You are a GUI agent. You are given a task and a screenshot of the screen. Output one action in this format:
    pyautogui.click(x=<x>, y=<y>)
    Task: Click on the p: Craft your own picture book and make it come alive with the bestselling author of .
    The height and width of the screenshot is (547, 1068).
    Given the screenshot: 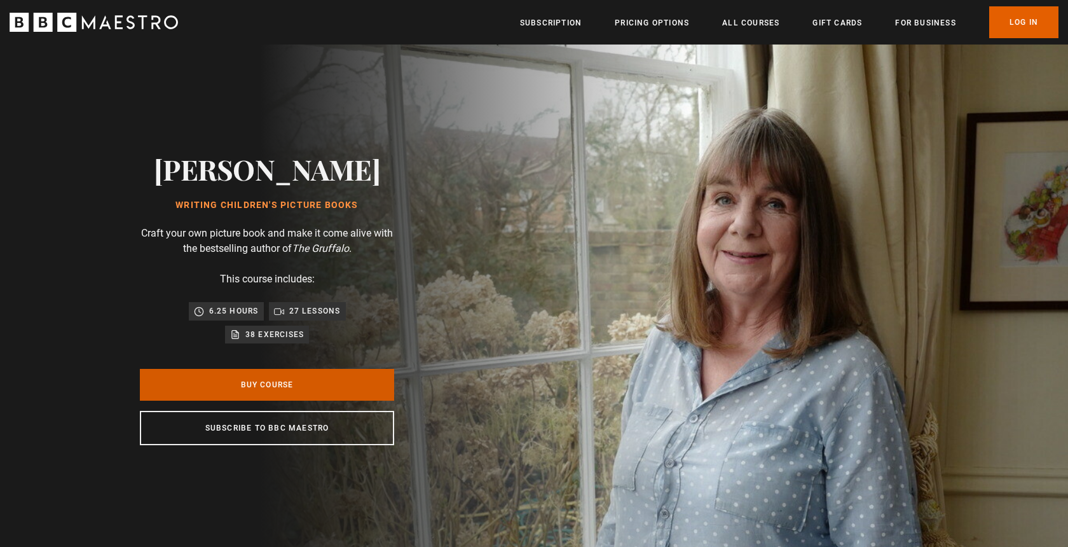 What is the action you would take?
    pyautogui.click(x=267, y=241)
    